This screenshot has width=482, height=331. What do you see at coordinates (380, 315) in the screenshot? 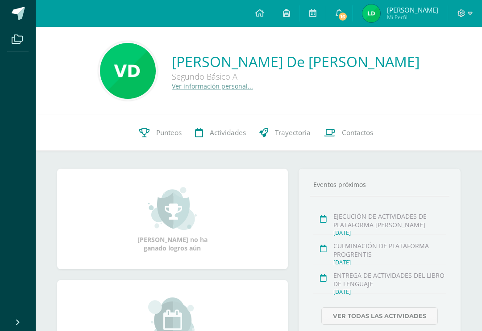
I see `a: Ver todas las actividades` at bounding box center [380, 315].